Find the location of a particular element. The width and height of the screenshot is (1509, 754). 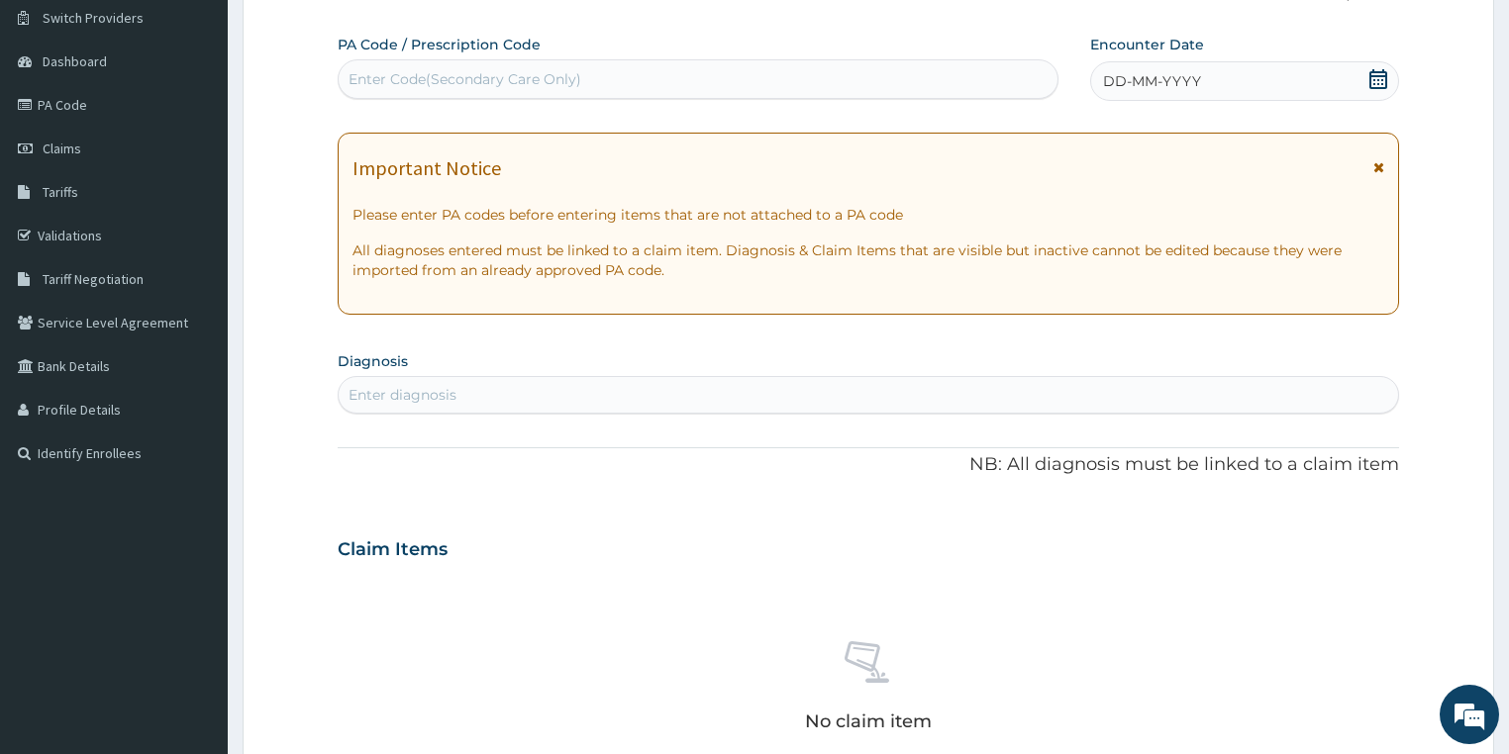

p: NB: All diagnosis must be linked to a claim item is located at coordinates (868, 465).